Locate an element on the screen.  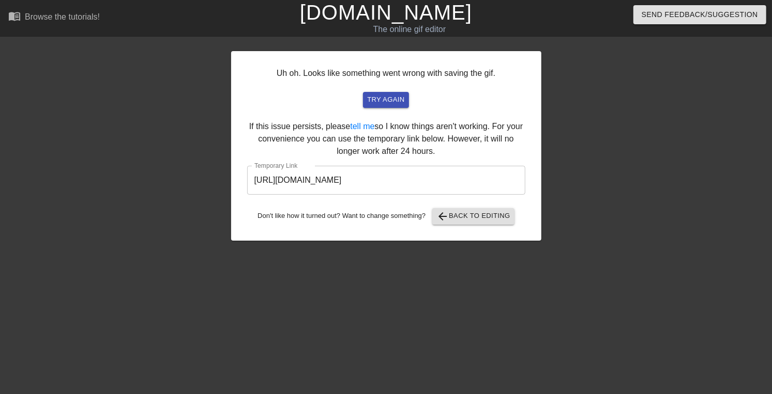
button: Back to Editing is located at coordinates (473, 217).